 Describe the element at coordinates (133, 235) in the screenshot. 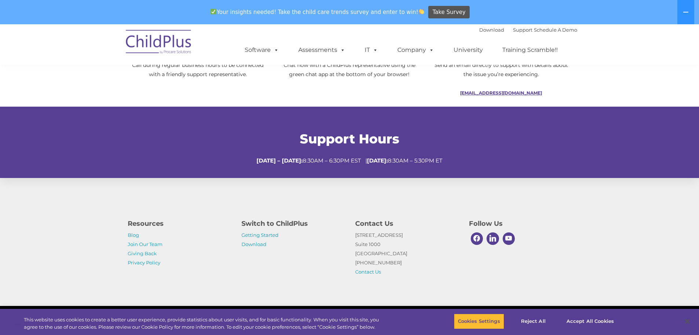

I see `a: Blog` at that location.